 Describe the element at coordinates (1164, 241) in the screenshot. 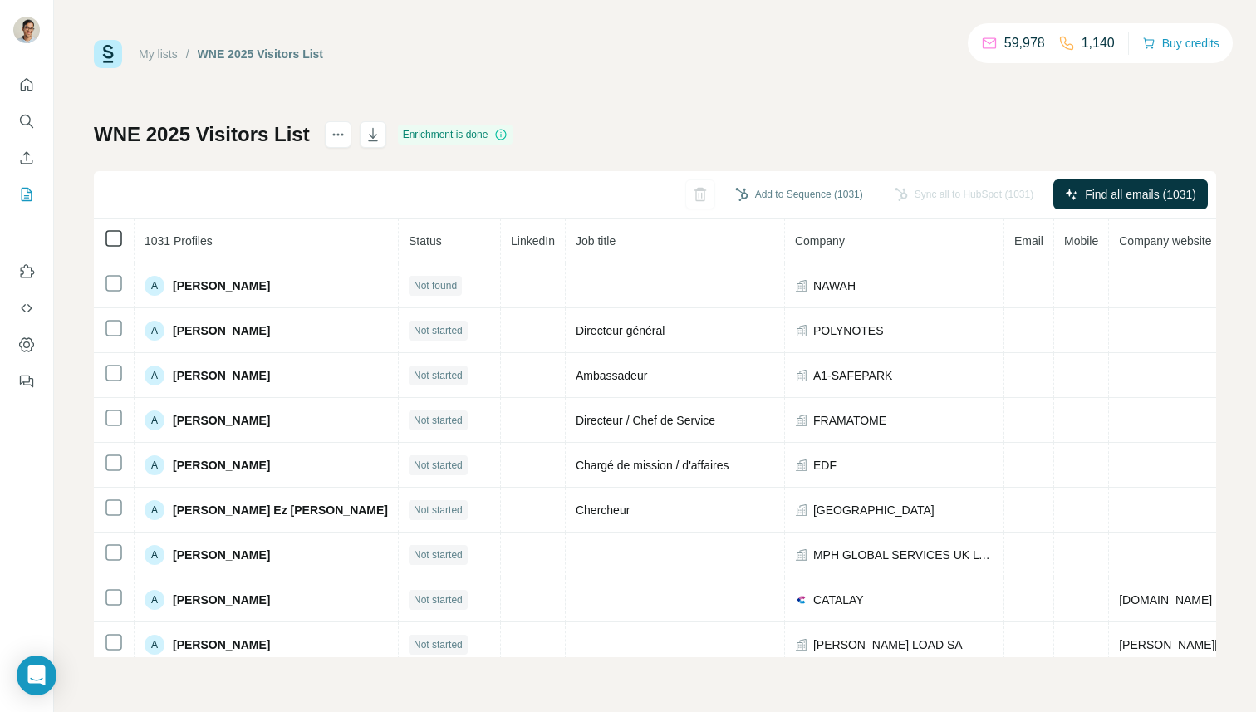

I see `span: Company website` at that location.